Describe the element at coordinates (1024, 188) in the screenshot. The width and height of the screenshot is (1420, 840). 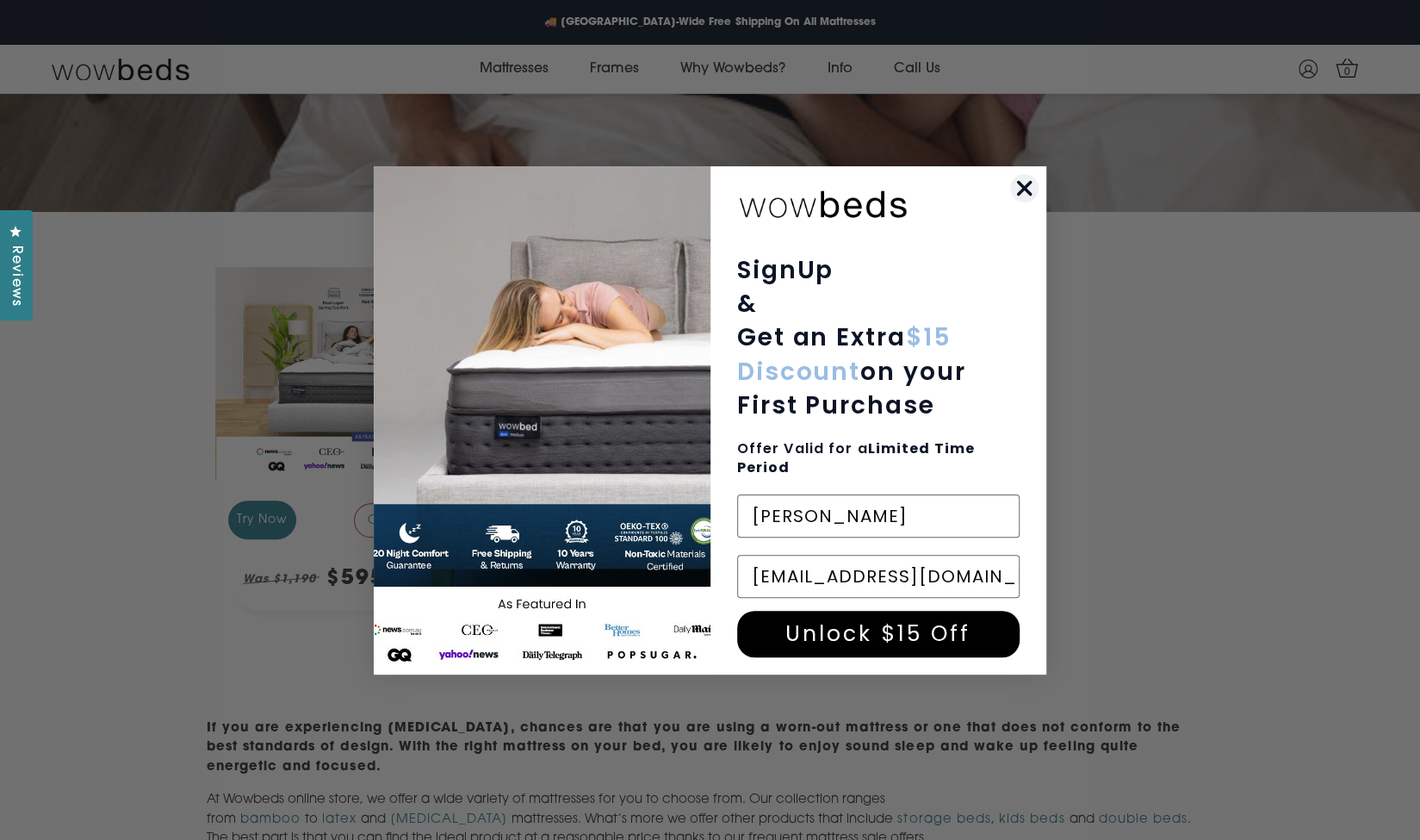
I see `button: Close dialog` at that location.